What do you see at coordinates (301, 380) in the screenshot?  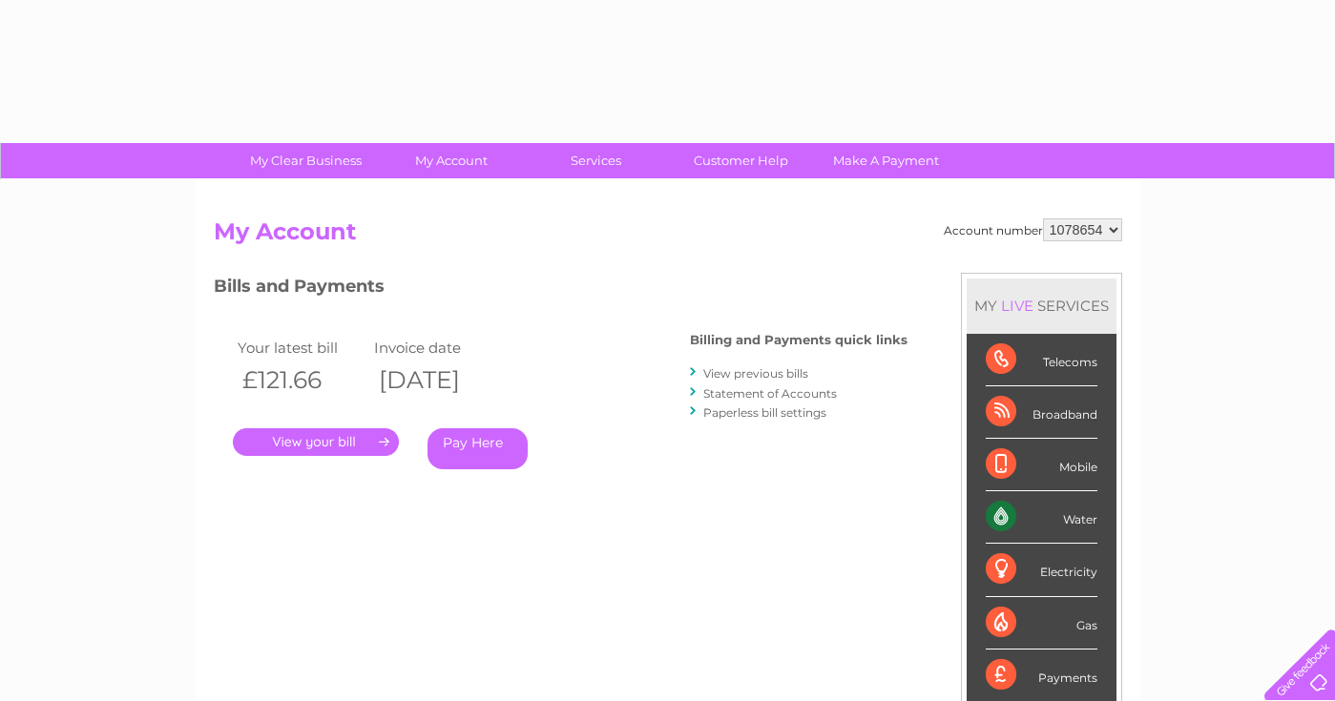 I see `th: £121.66` at bounding box center [301, 380].